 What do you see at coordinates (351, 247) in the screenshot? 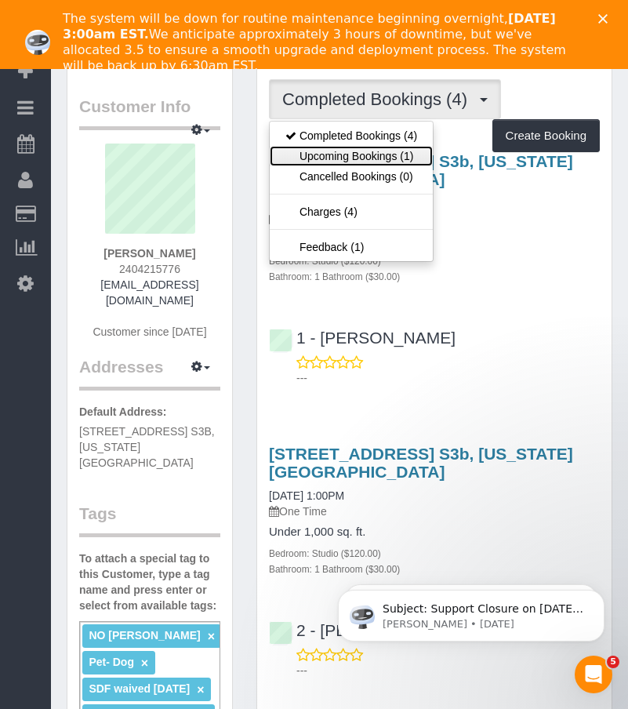
I see `a: Feedback (1)` at bounding box center [351, 247].